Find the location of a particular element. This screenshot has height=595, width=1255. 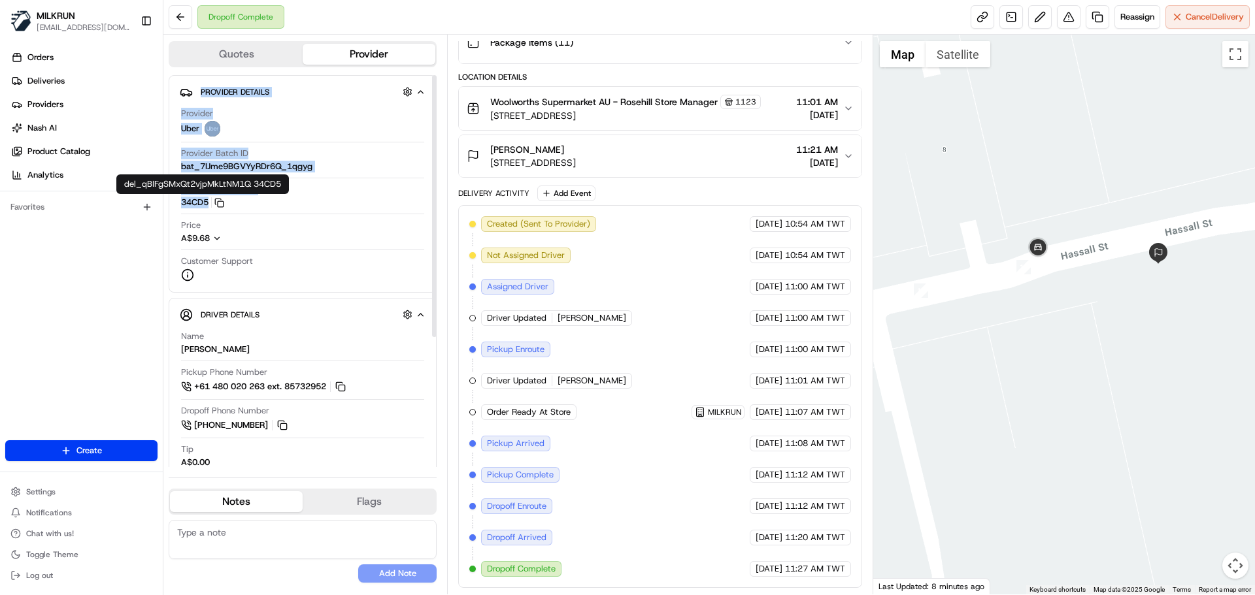

span: Map data ©2025 Google is located at coordinates (1129, 590).